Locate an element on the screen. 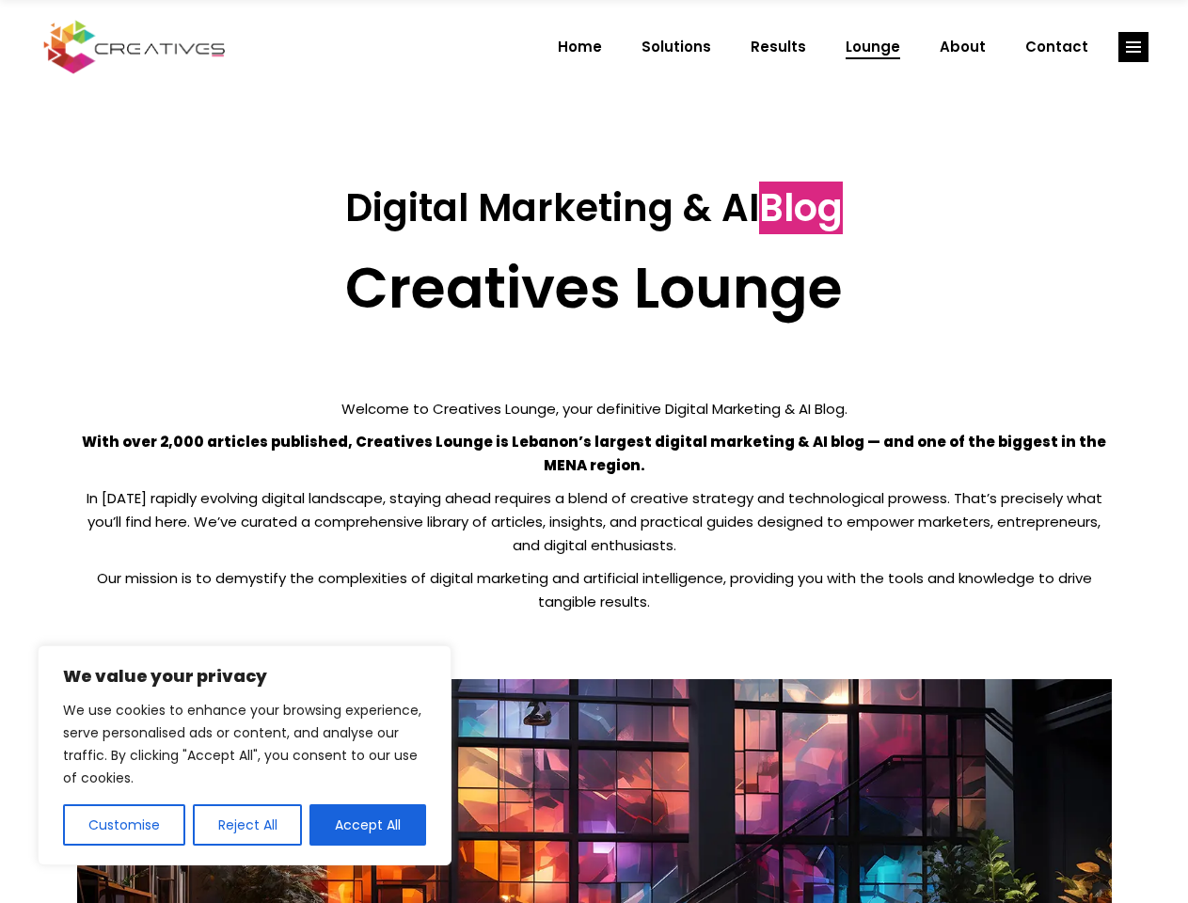  button: Customise is located at coordinates (124, 825).